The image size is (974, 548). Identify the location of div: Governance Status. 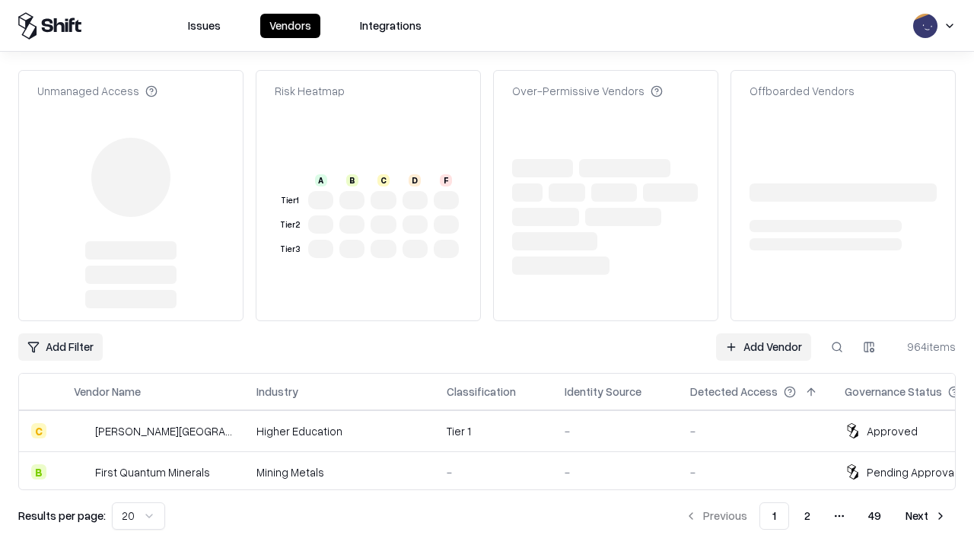
(893, 391).